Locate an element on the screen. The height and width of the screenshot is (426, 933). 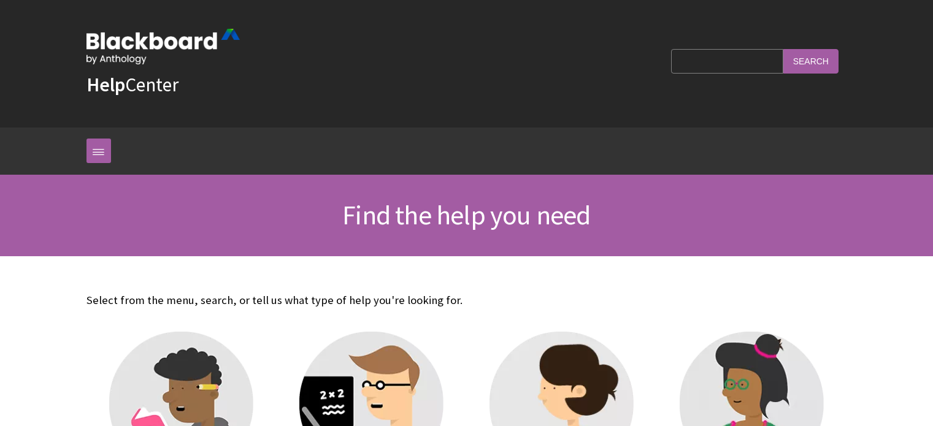
a: HelpCenter is located at coordinates (133, 85).